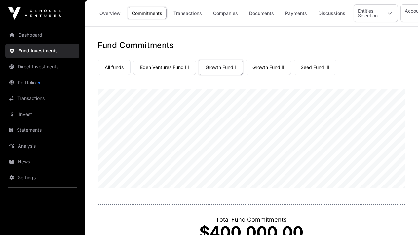  What do you see at coordinates (261, 13) in the screenshot?
I see `a: Documents` at bounding box center [261, 13].